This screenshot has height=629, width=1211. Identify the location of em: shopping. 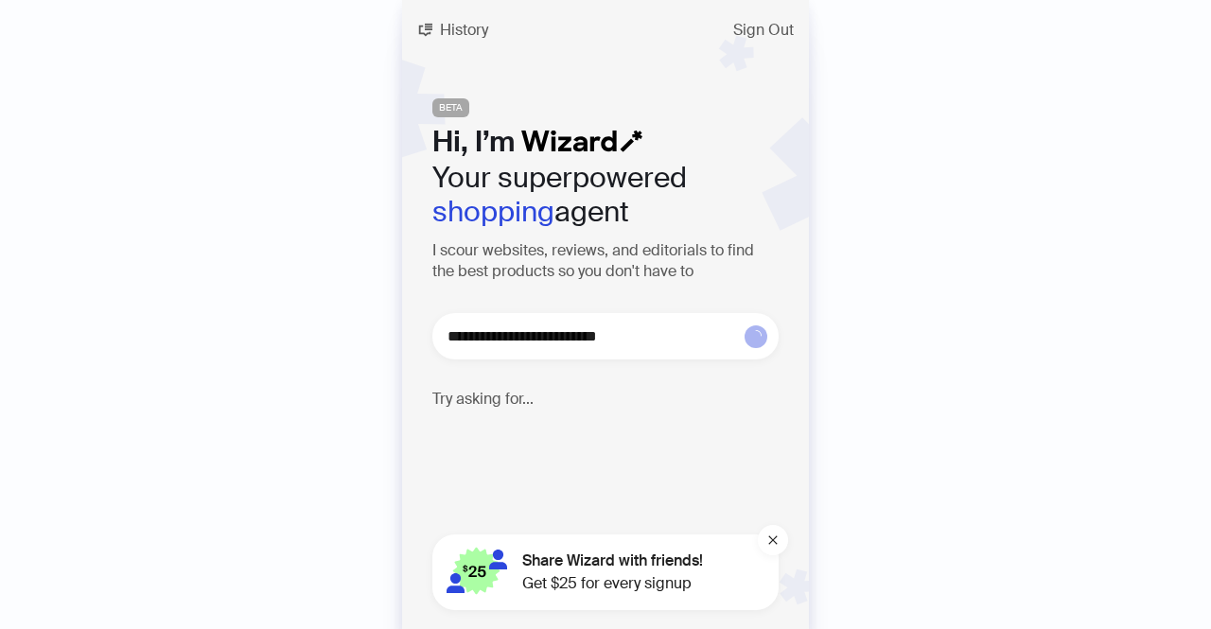
(493, 211).